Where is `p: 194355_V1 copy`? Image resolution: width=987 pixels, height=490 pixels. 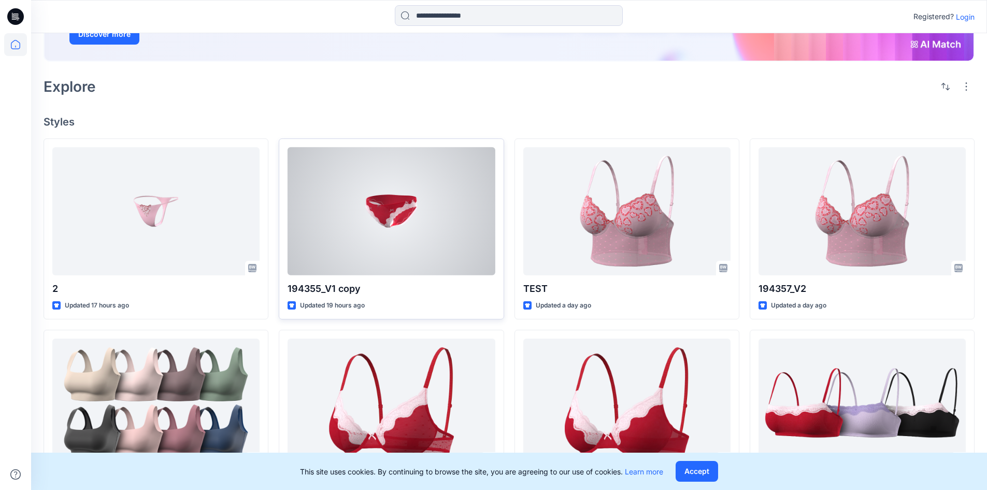
p: 194355_V1 copy is located at coordinates (391, 289).